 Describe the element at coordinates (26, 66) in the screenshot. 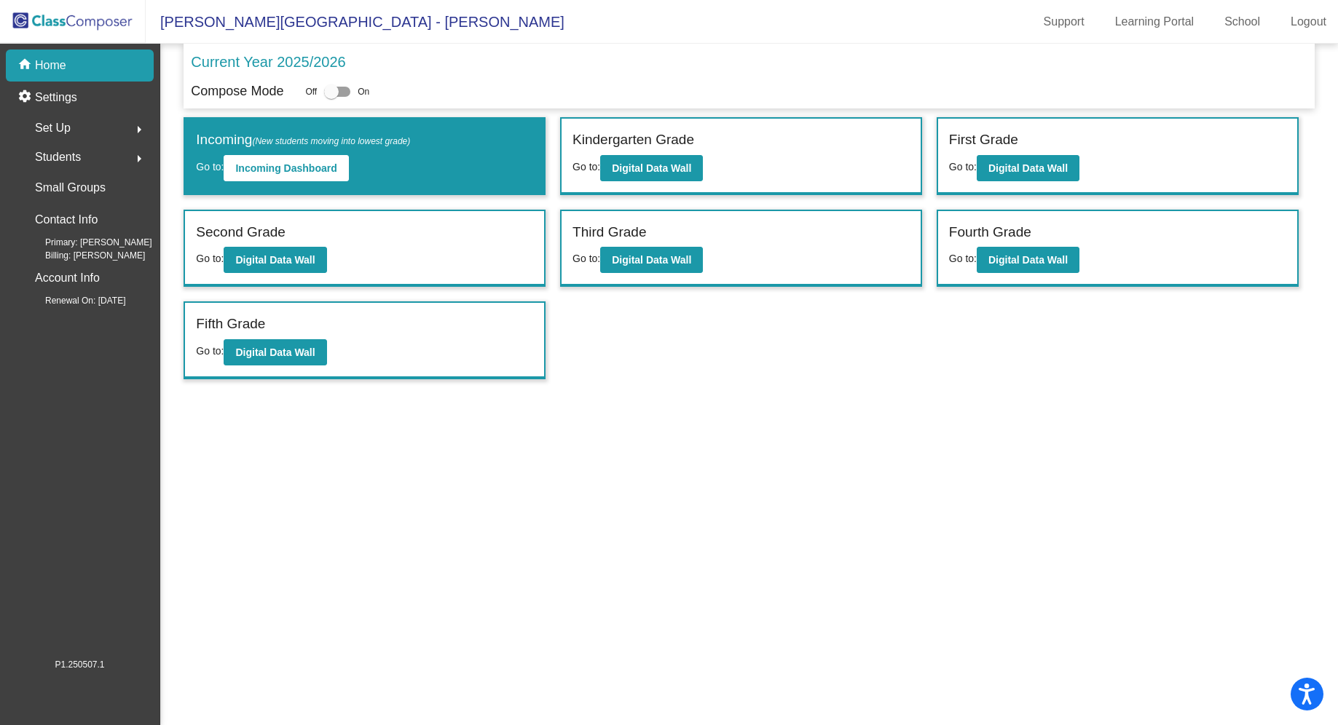

I see `mat-icon: home` at that location.